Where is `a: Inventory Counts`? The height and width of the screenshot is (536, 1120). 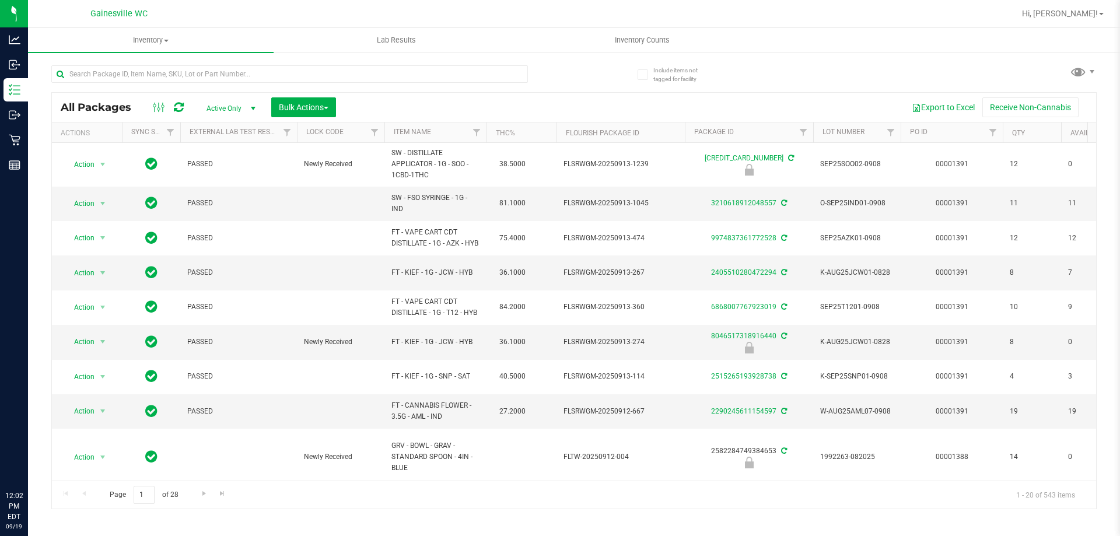 a: Inventory Counts is located at coordinates (642, 40).